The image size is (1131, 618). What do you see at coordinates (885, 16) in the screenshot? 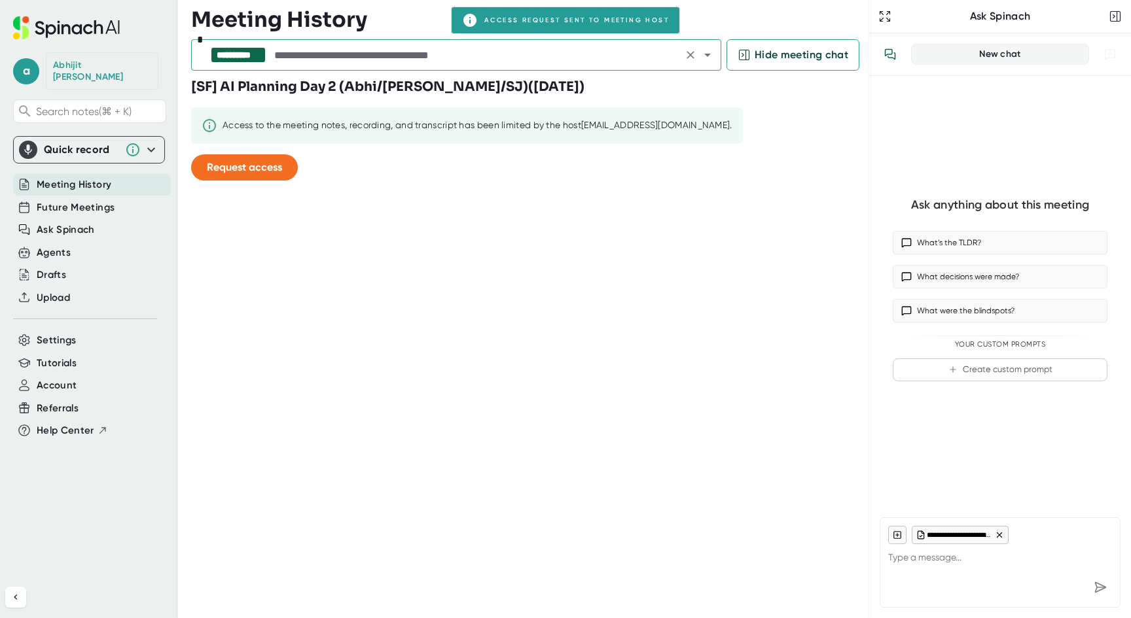
I see `button: Expand to Ask Spinach page` at bounding box center [885, 16].